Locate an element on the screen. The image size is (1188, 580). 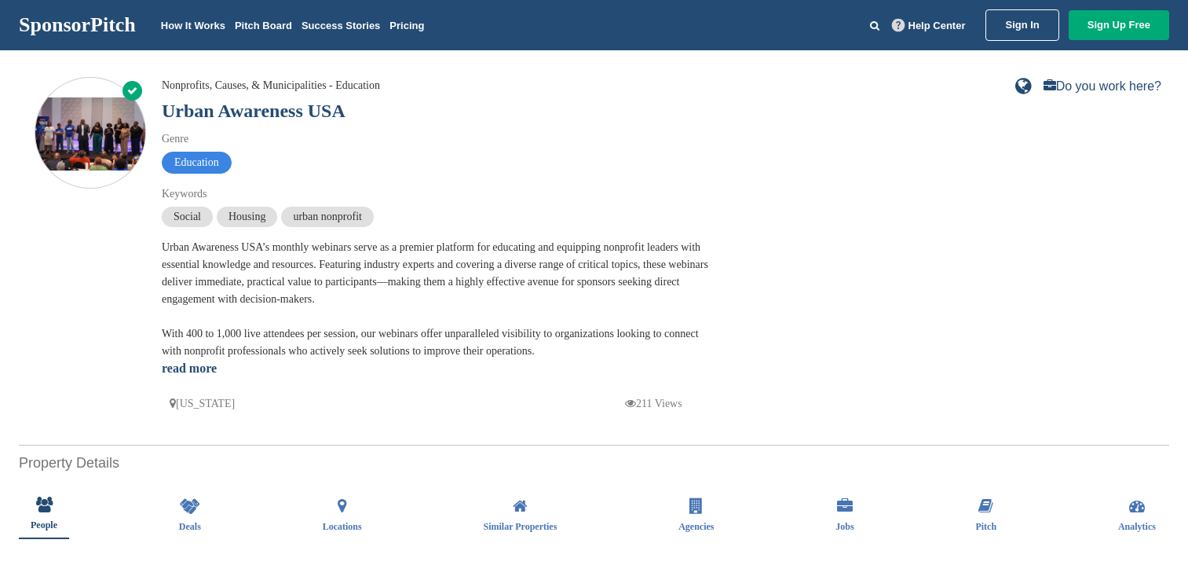
h2: Property Details is located at coordinates (594, 463).